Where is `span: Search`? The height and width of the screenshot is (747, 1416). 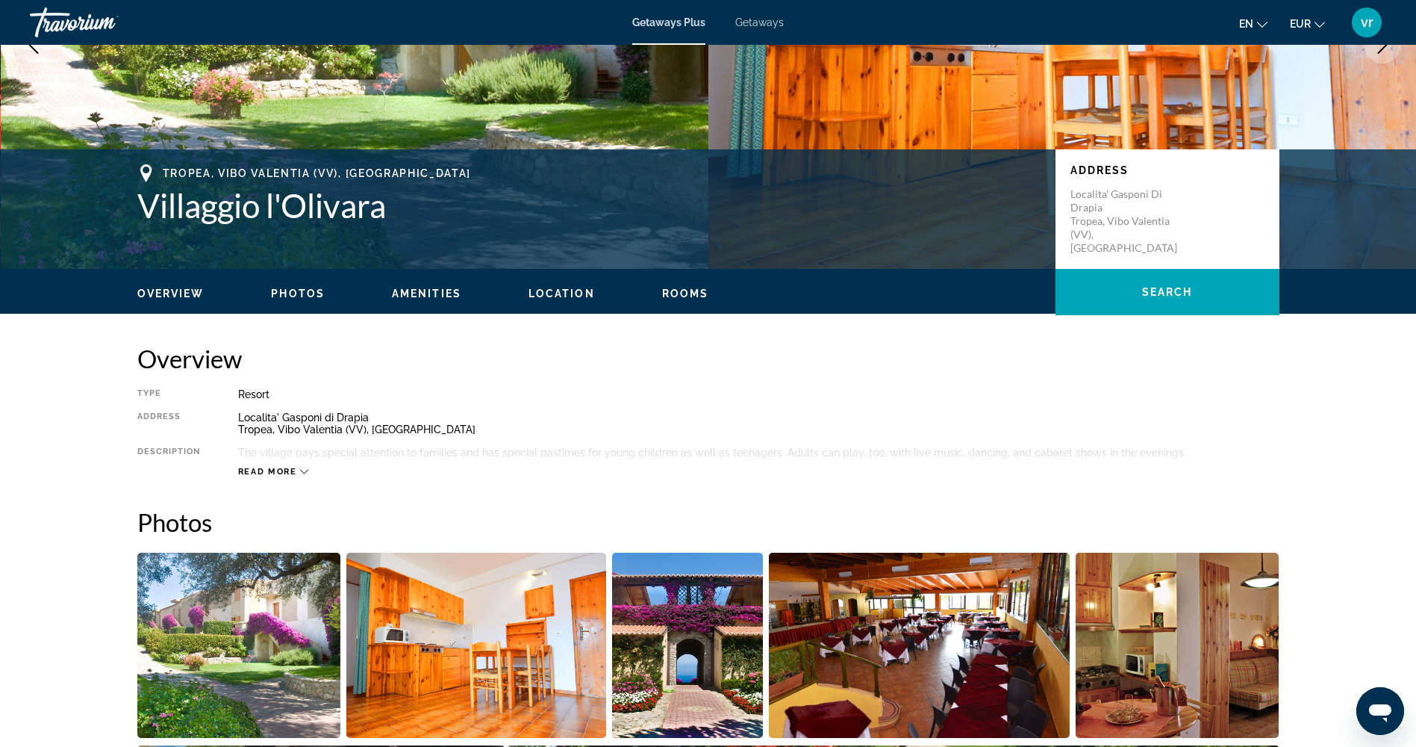 span: Search is located at coordinates (1168, 292).